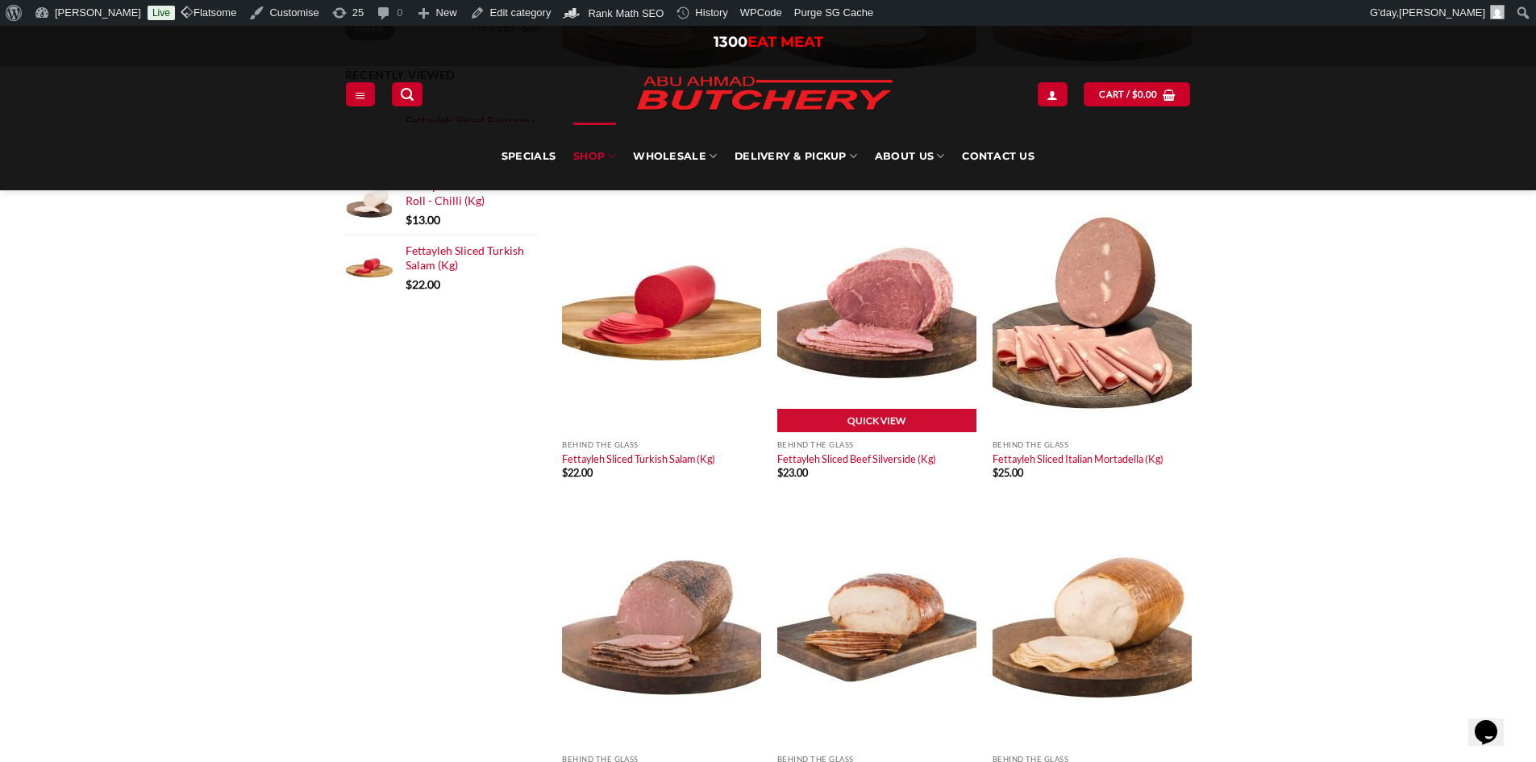  What do you see at coordinates (467, 193) in the screenshot?
I see `span: Fettayleh Sliced Chicken Roll - Chilli (Kg)` at bounding box center [467, 193].